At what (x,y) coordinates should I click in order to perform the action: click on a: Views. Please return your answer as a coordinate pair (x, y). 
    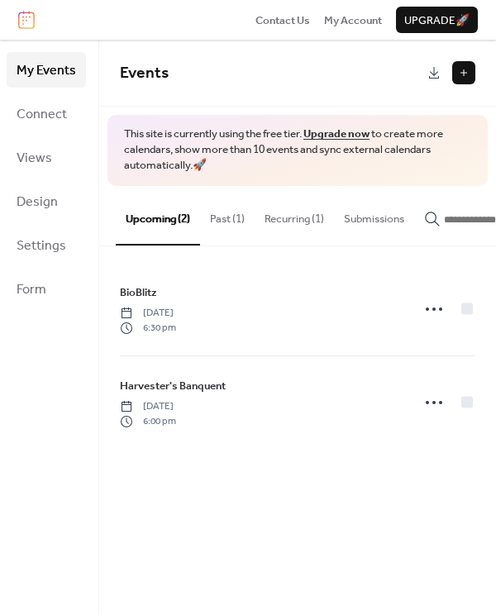
    Looking at the image, I should click on (46, 157).